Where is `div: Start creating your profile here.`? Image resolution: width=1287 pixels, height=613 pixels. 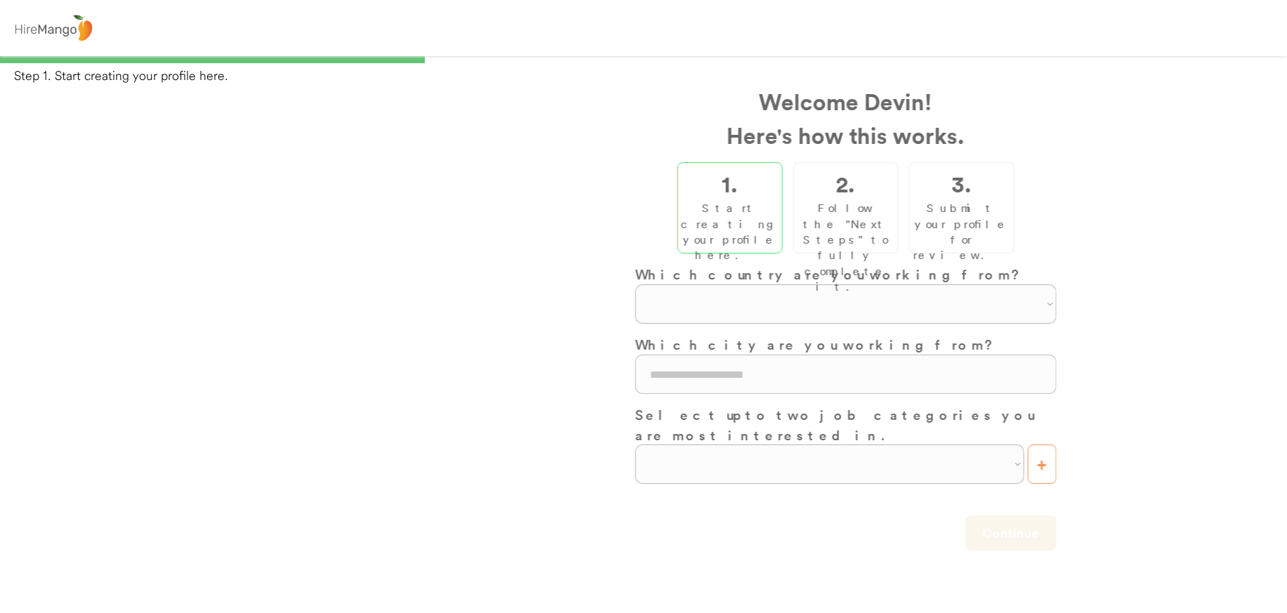
div: Start creating your profile here. is located at coordinates (729, 232).